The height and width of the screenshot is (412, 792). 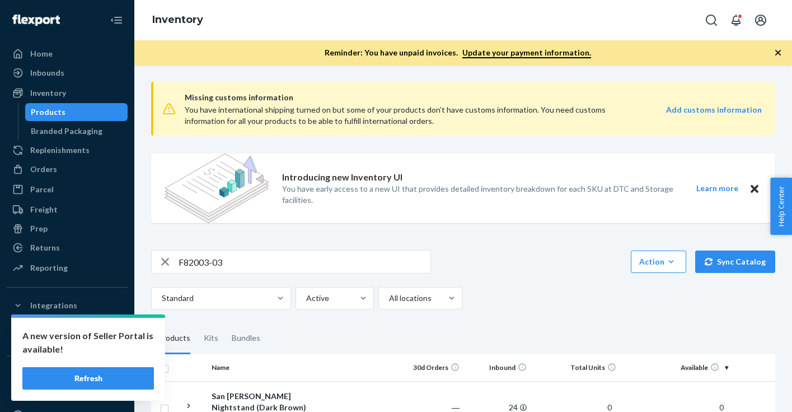 What do you see at coordinates (576, 367) in the screenshot?
I see `th: Total Units` at bounding box center [576, 367].